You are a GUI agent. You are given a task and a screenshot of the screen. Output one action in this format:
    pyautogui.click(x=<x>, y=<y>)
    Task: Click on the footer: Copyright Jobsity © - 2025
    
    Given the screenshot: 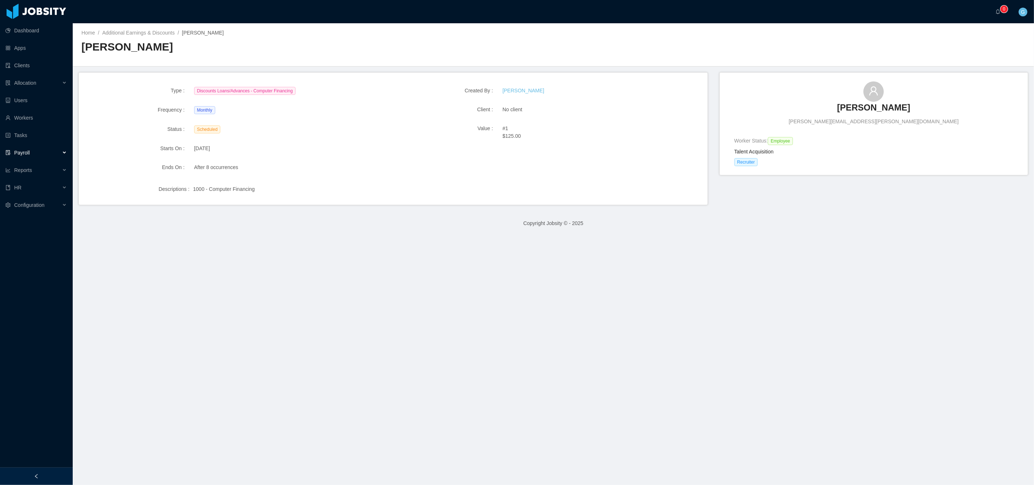 What is the action you would take?
    pyautogui.click(x=554, y=223)
    